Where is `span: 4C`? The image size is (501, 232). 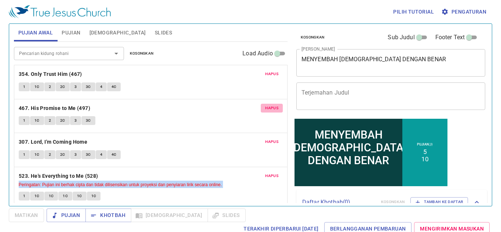 span: 4C is located at coordinates (114, 87).